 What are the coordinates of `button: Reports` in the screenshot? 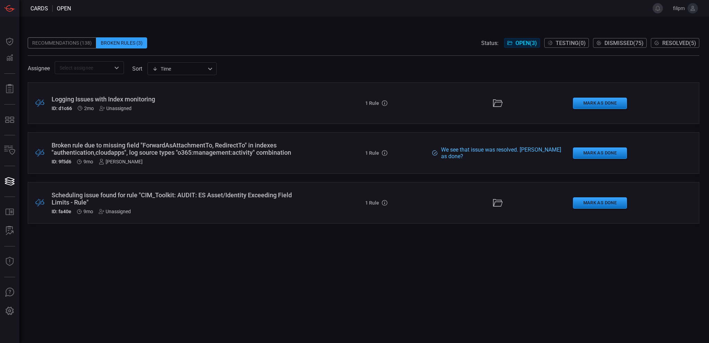 It's located at (10, 89).